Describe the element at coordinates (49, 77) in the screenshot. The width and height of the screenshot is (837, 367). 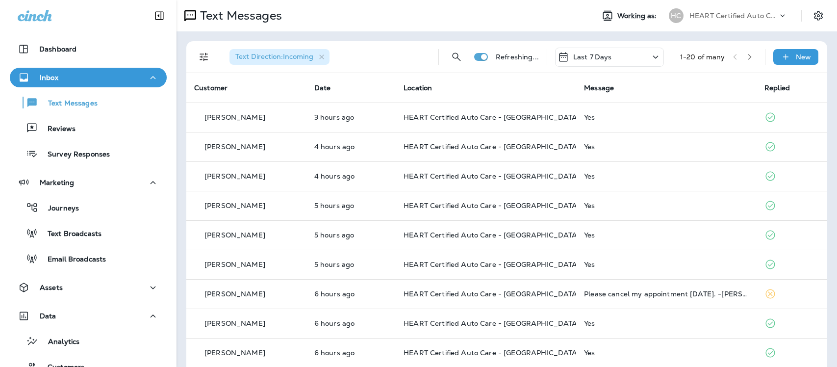
I see `p: Inbox` at that location.